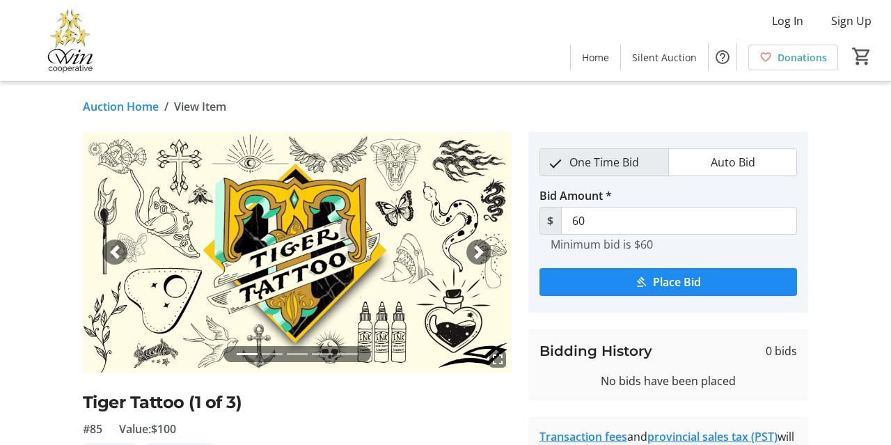 The height and width of the screenshot is (445, 891). What do you see at coordinates (70, 40) in the screenshot?
I see `img: Victoria Women In Need Community Cooperative's Logo` at bounding box center [70, 40].